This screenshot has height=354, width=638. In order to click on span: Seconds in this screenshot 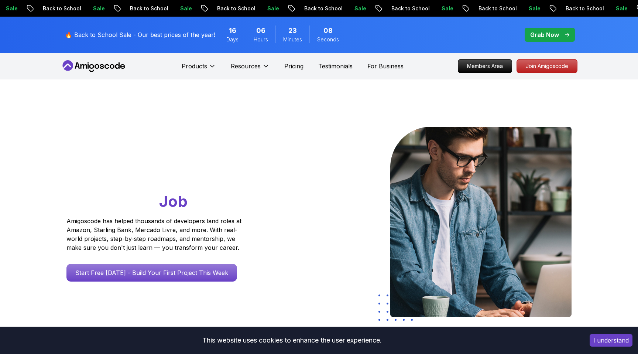, I will do `click(328, 40)`.